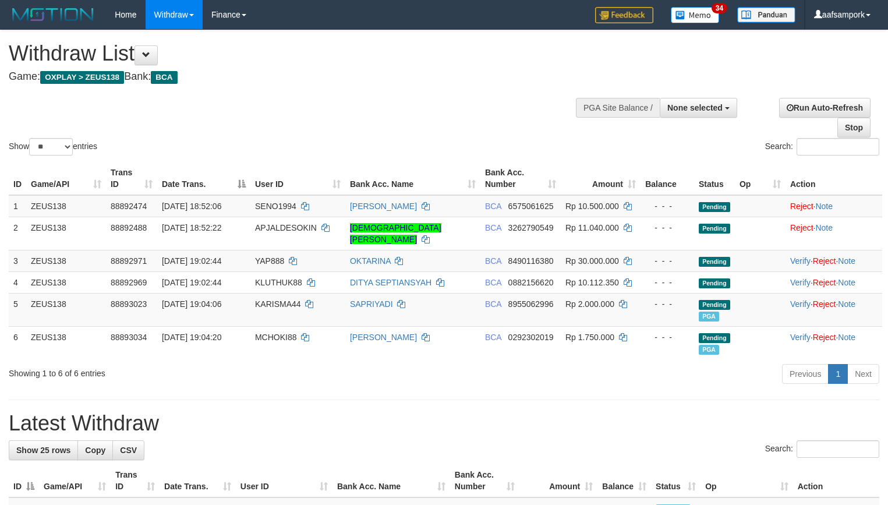 This screenshot has width=888, height=505. What do you see at coordinates (286, 228) in the screenshot?
I see `span: APJALDESOKIN` at bounding box center [286, 228].